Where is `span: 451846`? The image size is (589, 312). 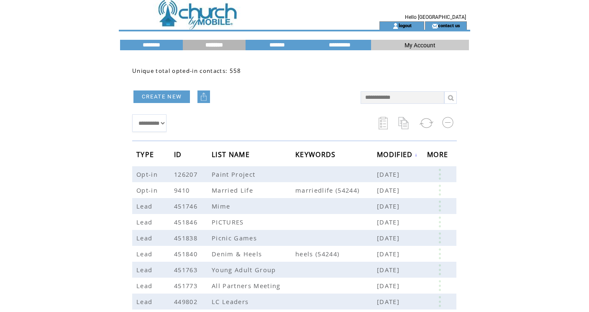
span: 451846 is located at coordinates (187, 222).